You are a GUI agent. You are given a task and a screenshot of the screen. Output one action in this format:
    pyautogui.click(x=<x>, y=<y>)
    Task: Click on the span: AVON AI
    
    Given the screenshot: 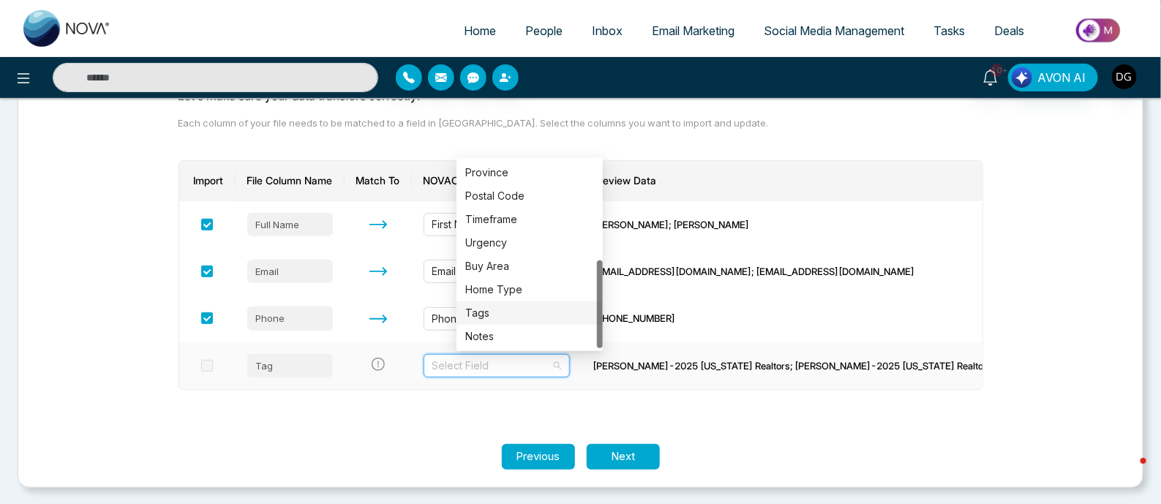 What is the action you would take?
    pyautogui.click(x=1062, y=78)
    